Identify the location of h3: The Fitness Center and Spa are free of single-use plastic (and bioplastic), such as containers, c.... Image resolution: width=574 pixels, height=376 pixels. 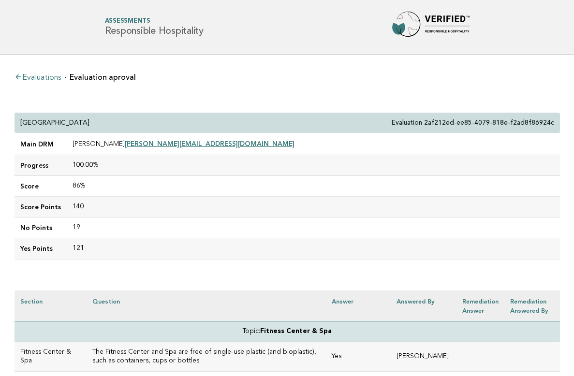
(206, 357).